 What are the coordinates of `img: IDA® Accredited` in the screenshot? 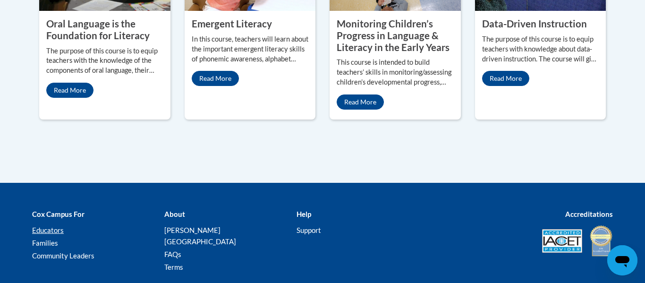 It's located at (601, 241).